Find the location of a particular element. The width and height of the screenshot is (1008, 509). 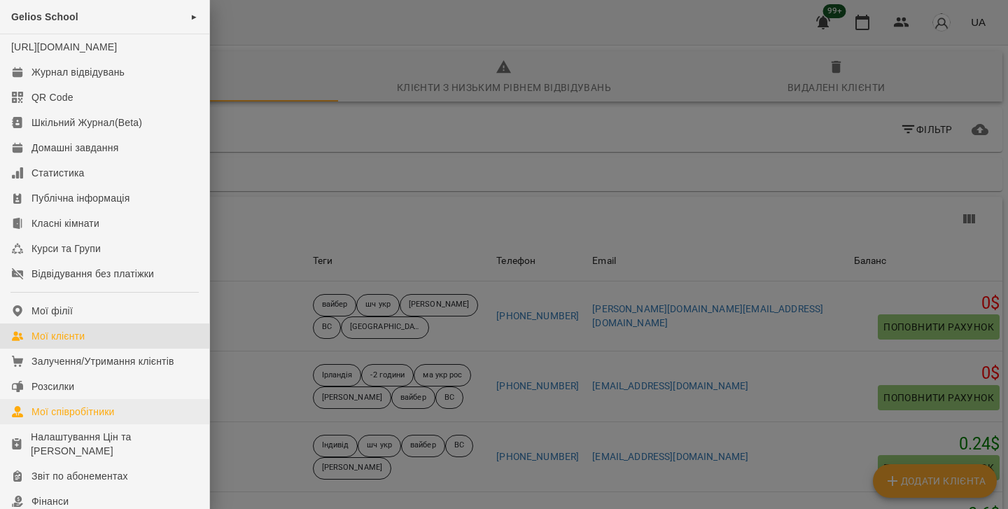

span: Gelios School is located at coordinates (45, 17).